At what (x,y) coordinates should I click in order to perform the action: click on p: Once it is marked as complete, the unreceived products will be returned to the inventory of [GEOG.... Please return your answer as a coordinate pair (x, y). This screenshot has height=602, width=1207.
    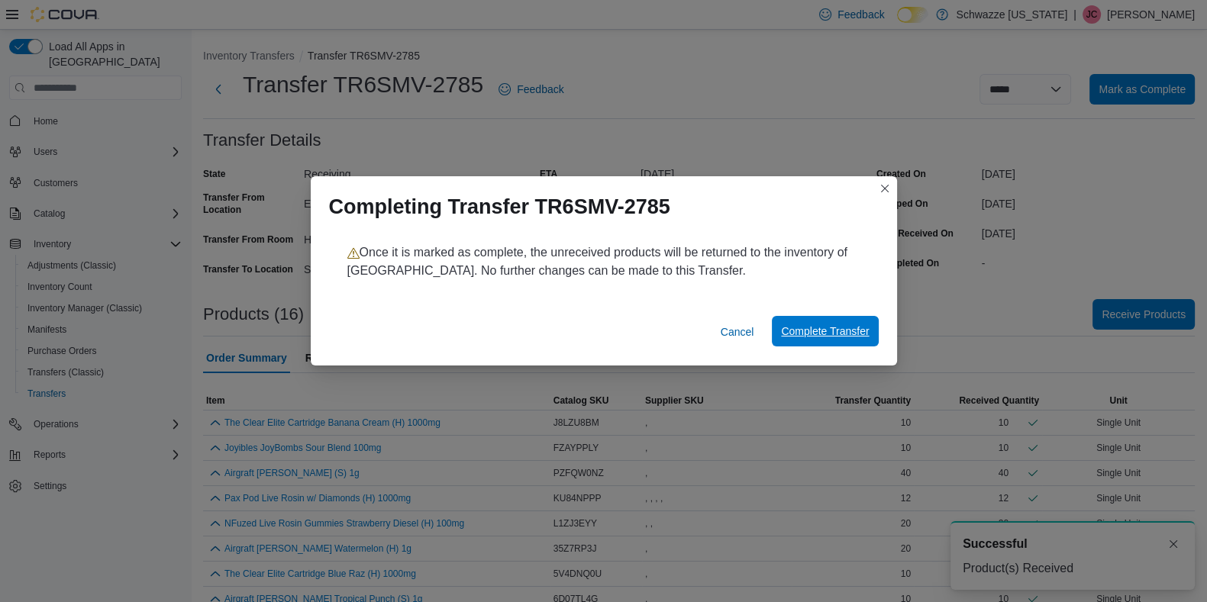
    Looking at the image, I should click on (604, 262).